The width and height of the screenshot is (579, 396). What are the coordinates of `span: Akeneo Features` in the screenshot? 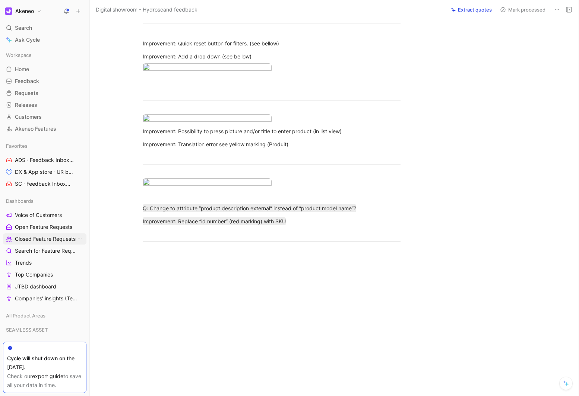 It's located at (35, 129).